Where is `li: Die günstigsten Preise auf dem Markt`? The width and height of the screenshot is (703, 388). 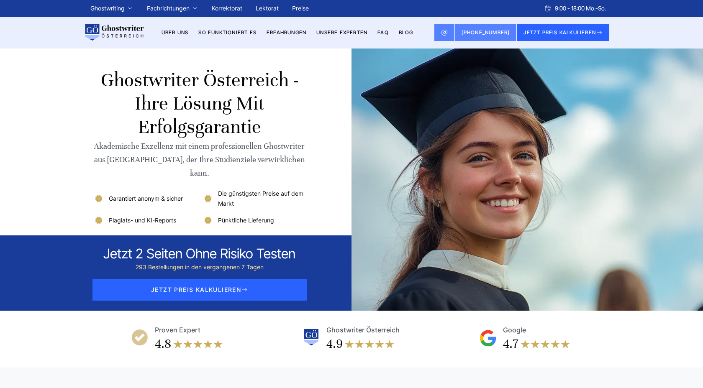 li: Die günstigsten Preise auf dem Markt is located at coordinates (254, 199).